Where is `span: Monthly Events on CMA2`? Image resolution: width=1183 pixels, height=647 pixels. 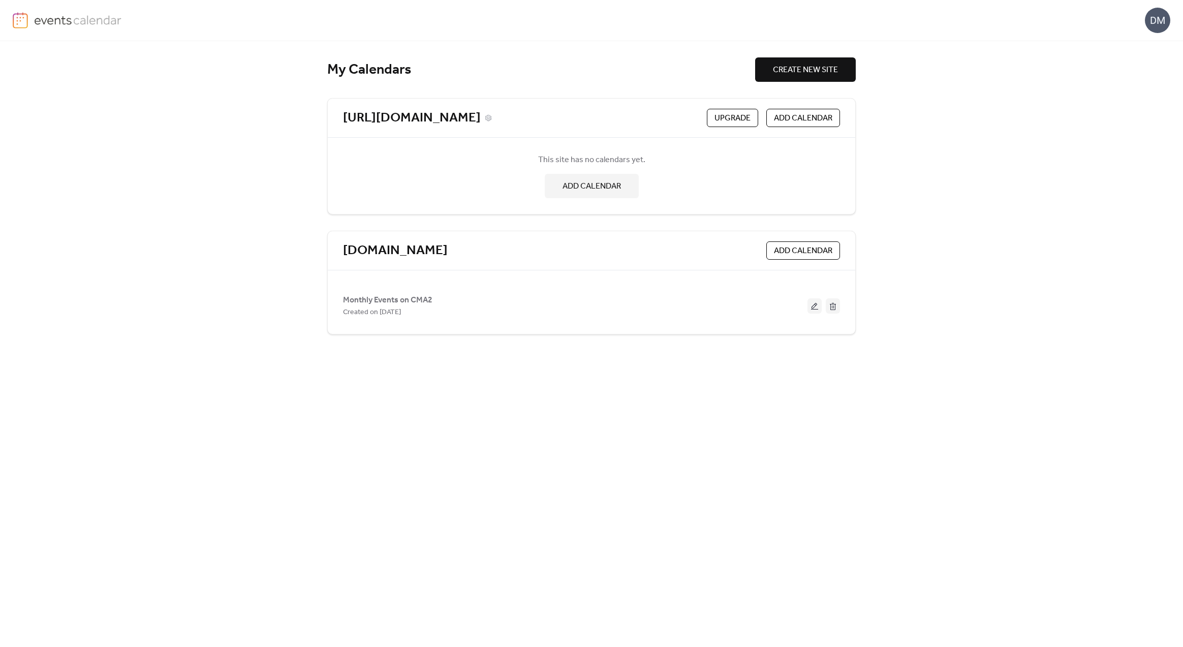
span: Monthly Events on CMA2 is located at coordinates (388, 300).